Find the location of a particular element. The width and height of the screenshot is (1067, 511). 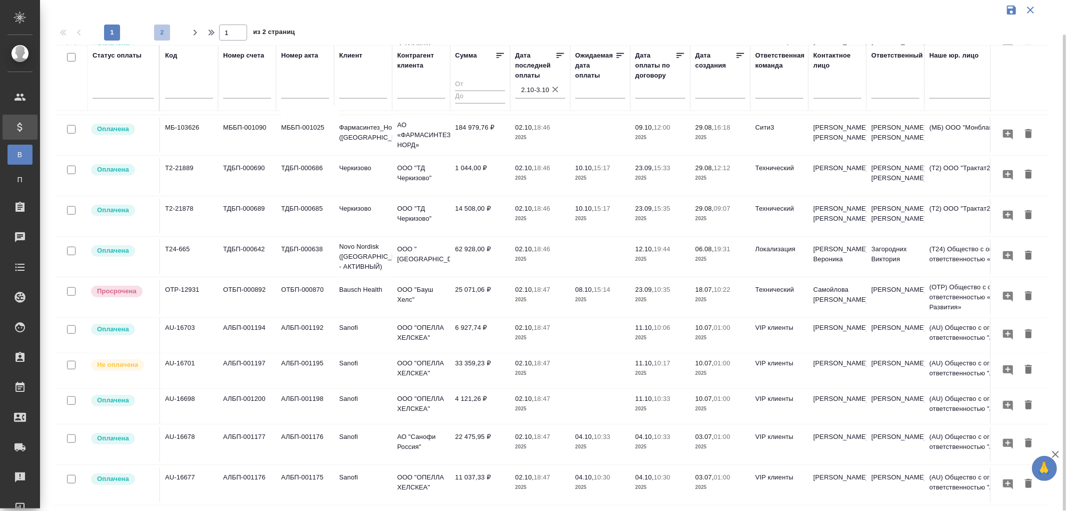

td: 62 928,00 ₽ is located at coordinates (480, 257).